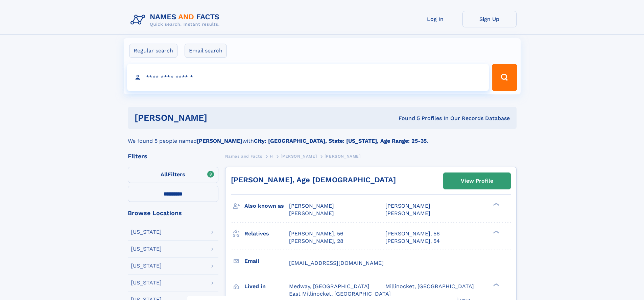 The width and height of the screenshot is (644, 300). I want to click on a: Names and Facts, so click(244, 156).